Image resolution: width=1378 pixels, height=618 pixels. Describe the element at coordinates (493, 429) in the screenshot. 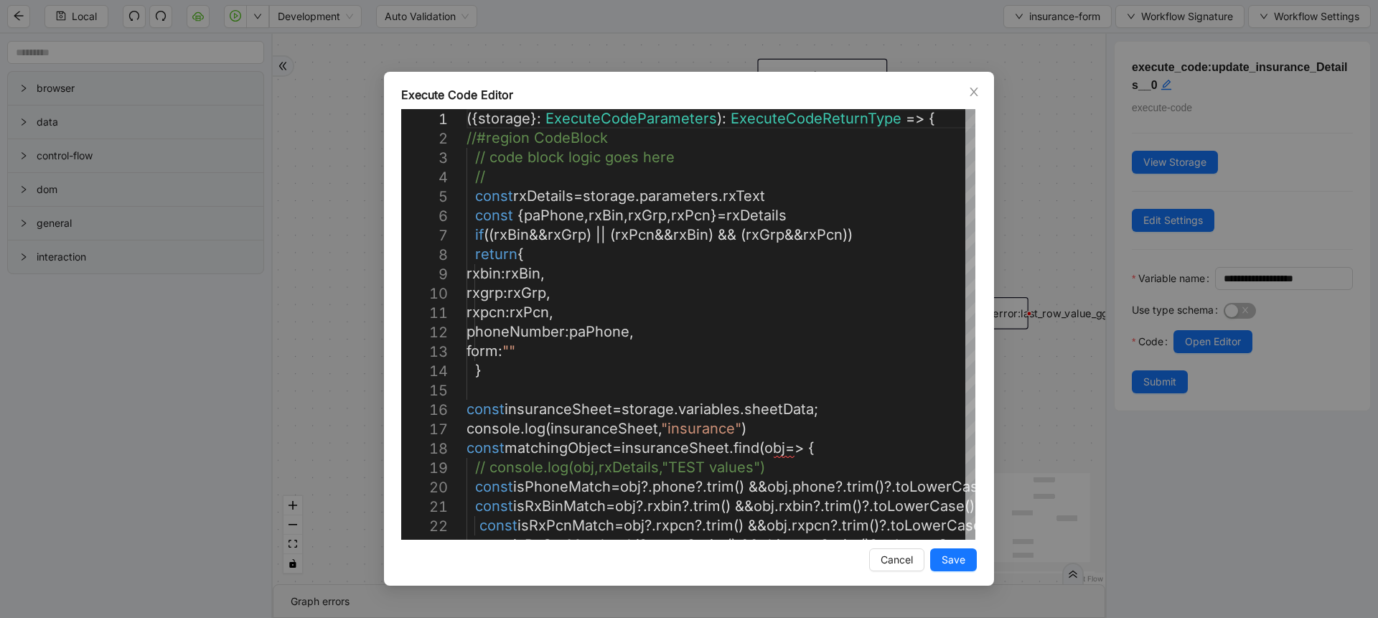

I see `span: console` at that location.